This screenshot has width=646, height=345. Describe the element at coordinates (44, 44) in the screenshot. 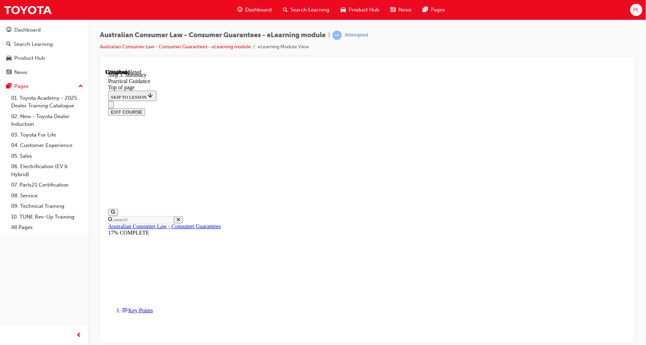

I see `a: Search Learning` at that location.